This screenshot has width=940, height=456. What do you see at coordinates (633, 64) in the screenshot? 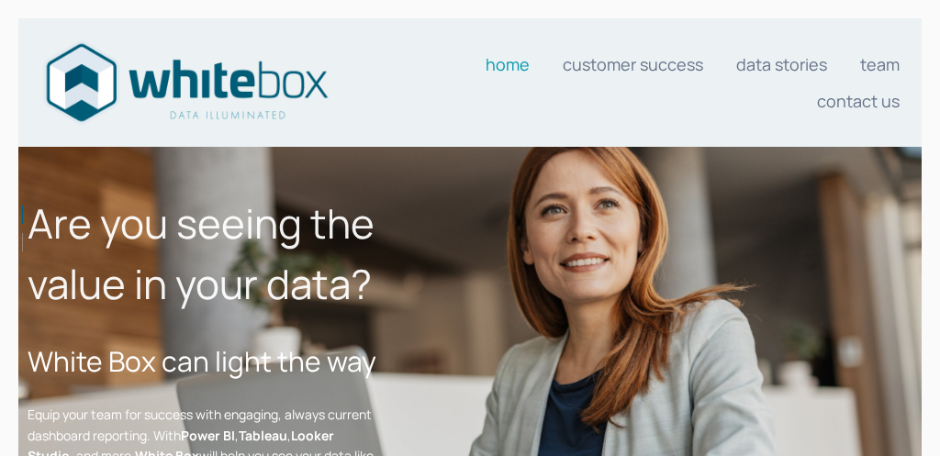
I see `a: Customer Success` at bounding box center [633, 64].